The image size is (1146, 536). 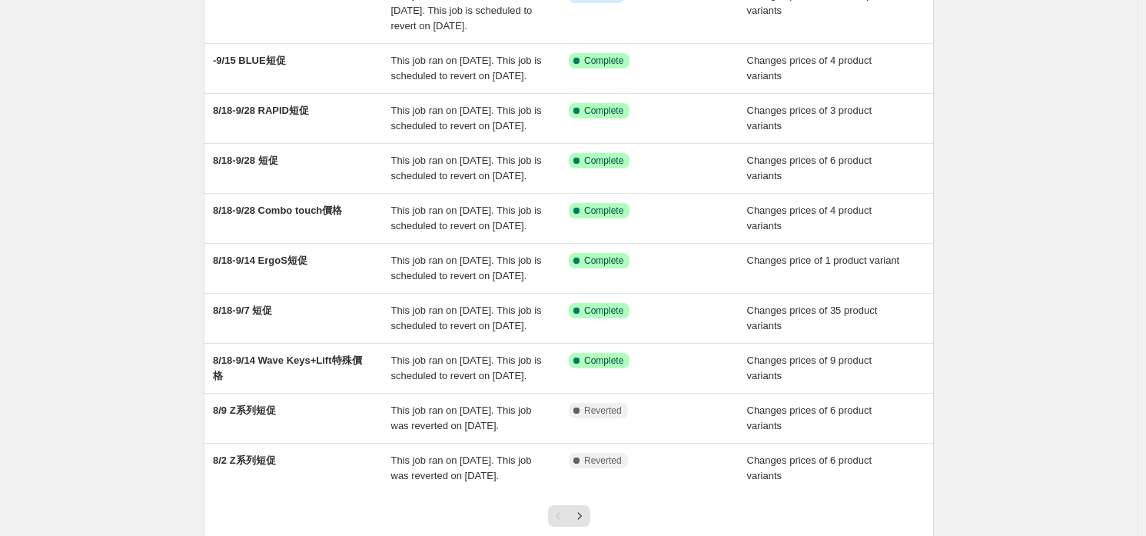 What do you see at coordinates (244, 460) in the screenshot?
I see `span: 8/2 Z系列短促` at bounding box center [244, 460].